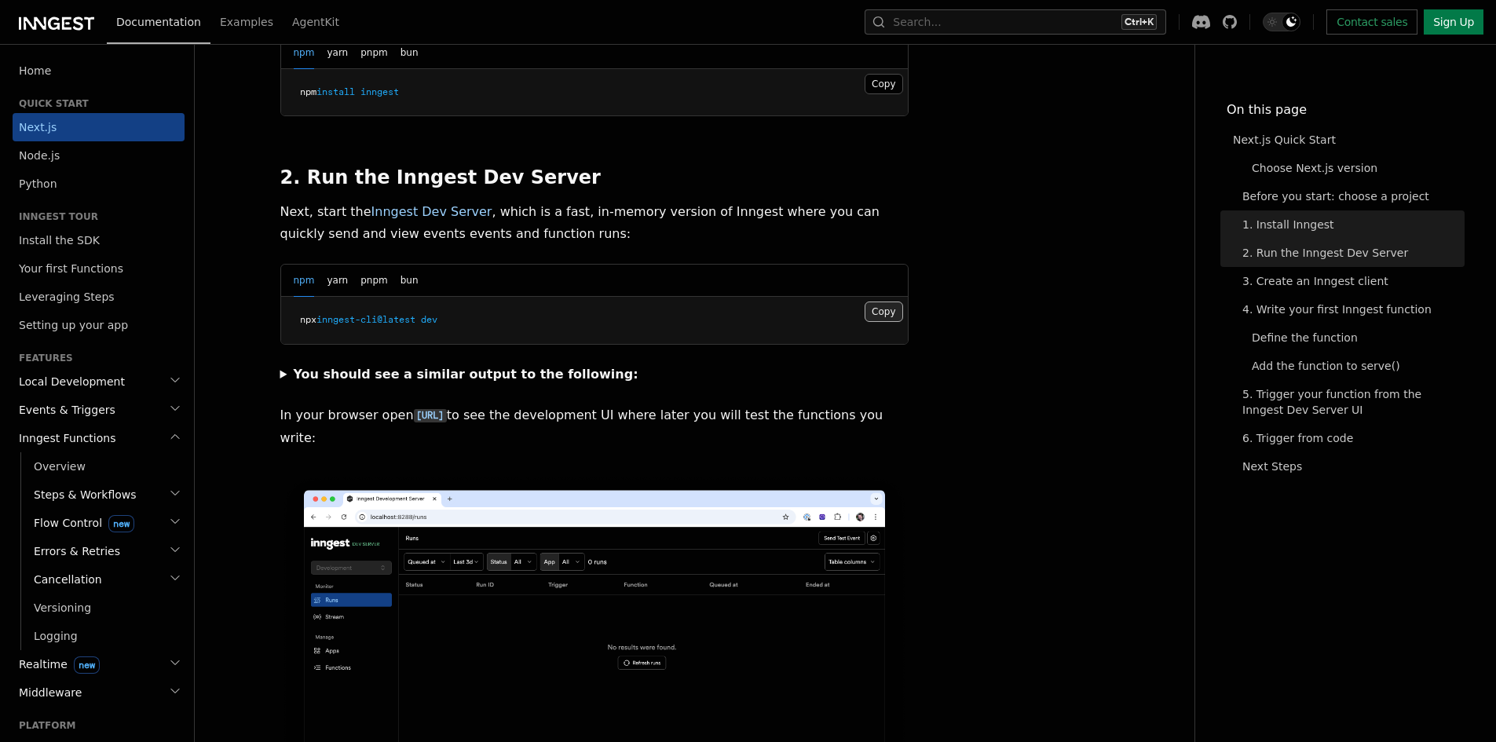 This screenshot has width=1496, height=742. Describe the element at coordinates (1350, 309) in the screenshot. I see `a: 4. Write your first Inngest function` at that location.